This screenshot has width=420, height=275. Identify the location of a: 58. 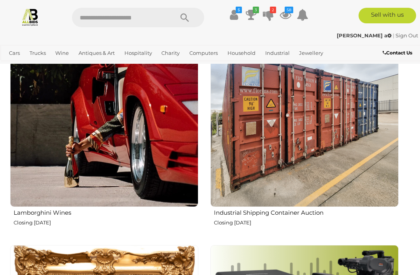
(285, 15).